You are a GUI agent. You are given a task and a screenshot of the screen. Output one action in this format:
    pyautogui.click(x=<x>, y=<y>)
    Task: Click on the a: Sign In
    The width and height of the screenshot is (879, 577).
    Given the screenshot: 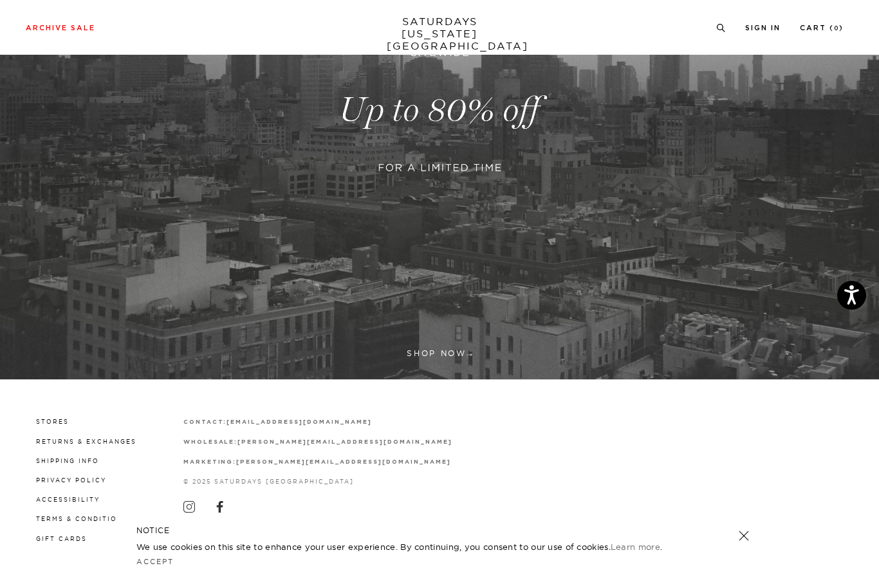 What is the action you would take?
    pyautogui.click(x=763, y=28)
    